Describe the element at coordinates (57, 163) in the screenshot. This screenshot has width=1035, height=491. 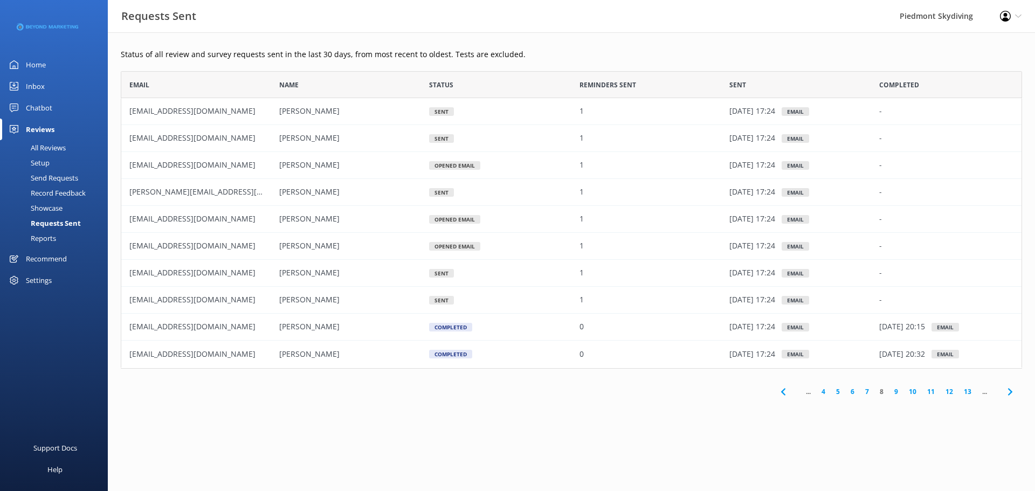
I see `a: Setup` at that location.